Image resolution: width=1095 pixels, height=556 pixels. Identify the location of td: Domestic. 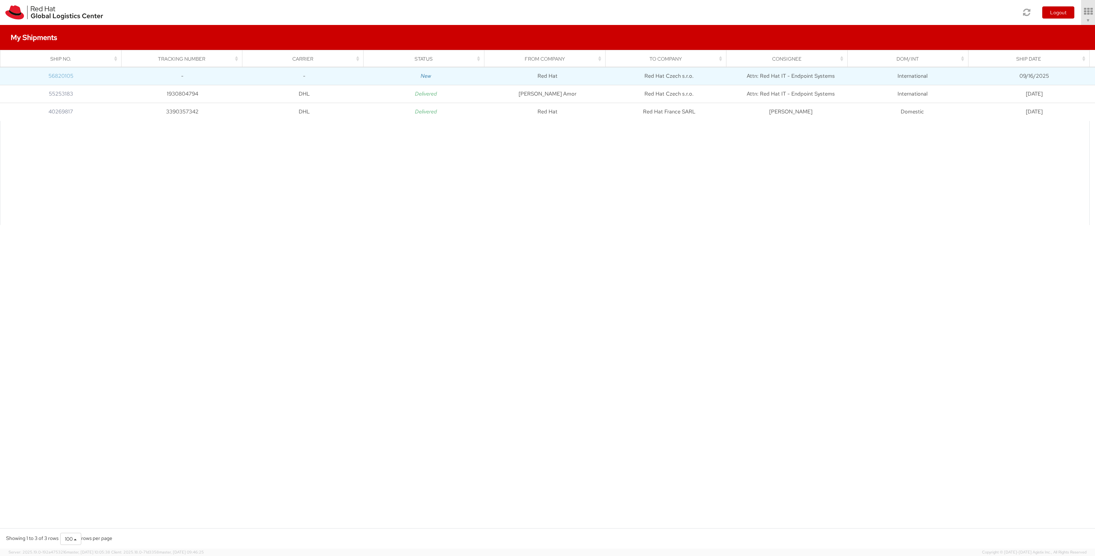
(912, 112).